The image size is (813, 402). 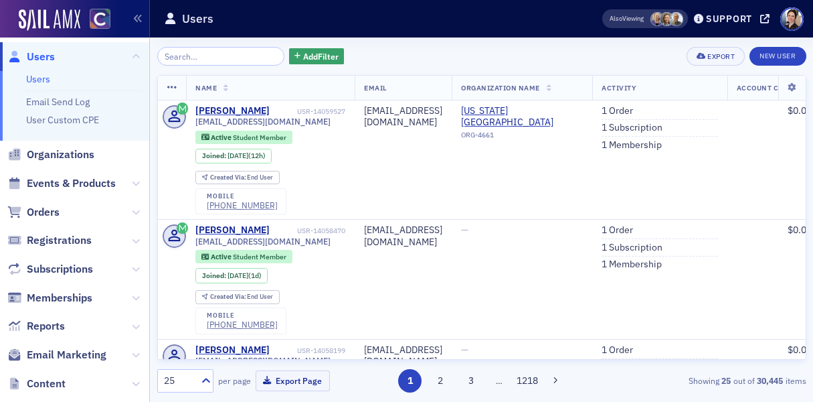 What do you see at coordinates (471, 380) in the screenshot?
I see `button: 3` at bounding box center [471, 380].